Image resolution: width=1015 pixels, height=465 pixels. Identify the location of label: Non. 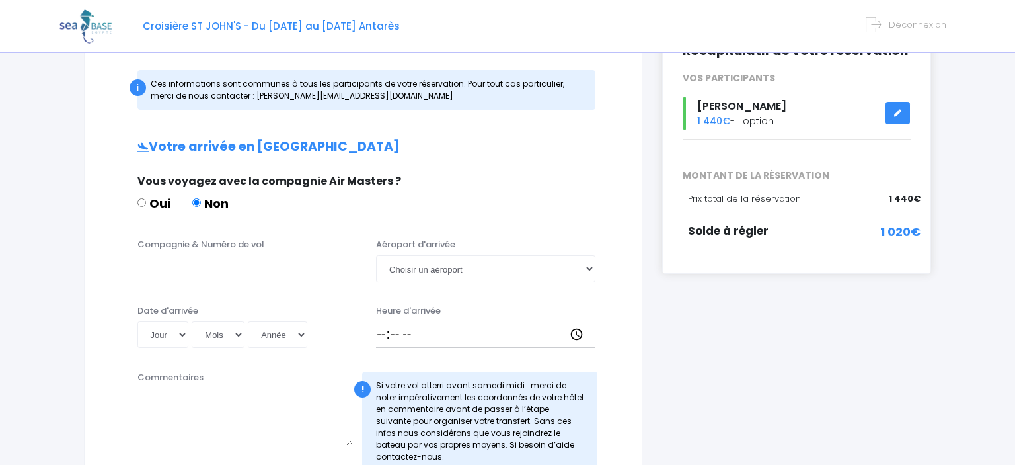
(210, 203).